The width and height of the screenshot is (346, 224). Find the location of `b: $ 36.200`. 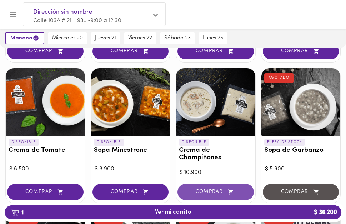

b: $ 36.200 is located at coordinates (325, 212).